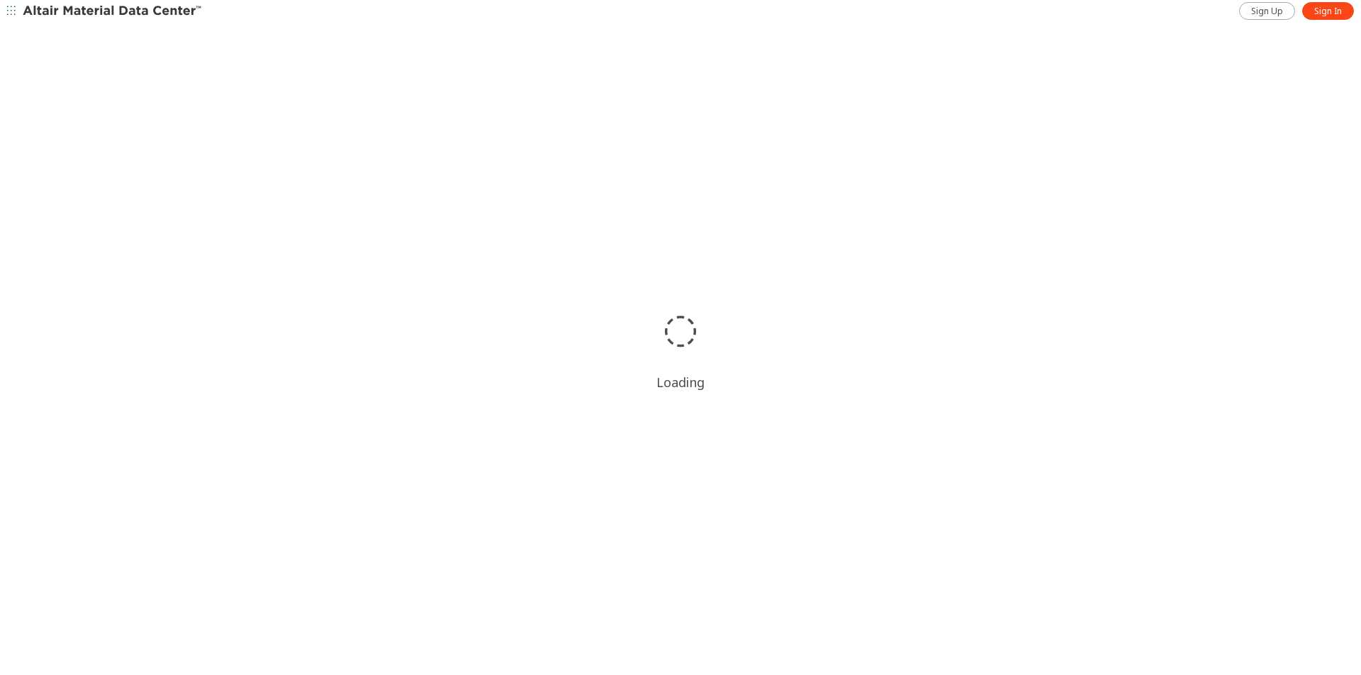 Image resolution: width=1361 pixels, height=675 pixels. What do you see at coordinates (113, 11) in the screenshot?
I see `img: Altair Material Data Center` at bounding box center [113, 11].